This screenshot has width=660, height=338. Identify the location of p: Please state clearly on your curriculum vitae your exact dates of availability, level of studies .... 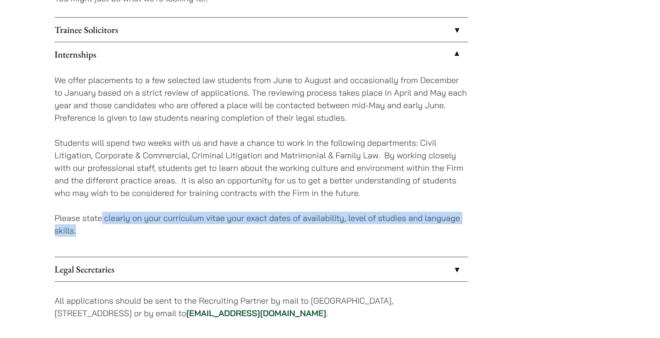
(261, 224).